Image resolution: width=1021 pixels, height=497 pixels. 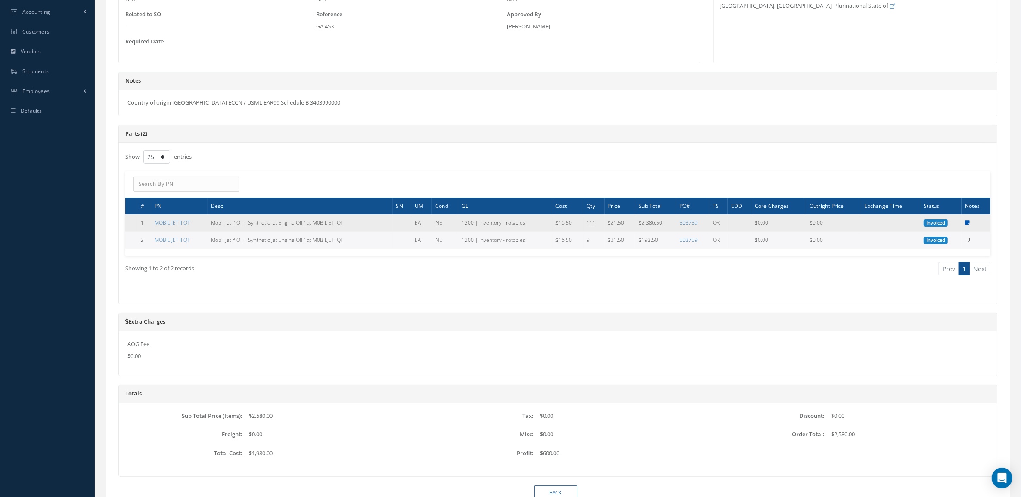 I want to click on label: AOG Fee, so click(x=138, y=344).